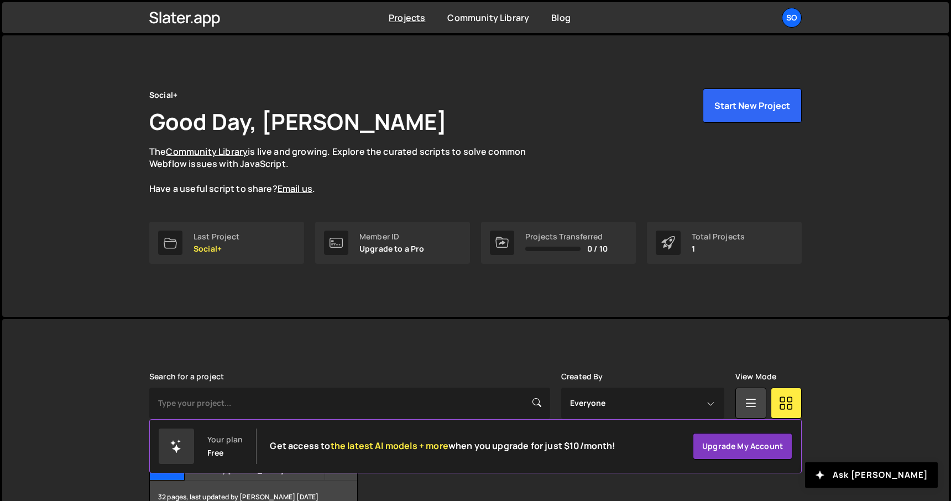 This screenshot has height=501, width=951. Describe the element at coordinates (791, 18) in the screenshot. I see `a: So` at that location.